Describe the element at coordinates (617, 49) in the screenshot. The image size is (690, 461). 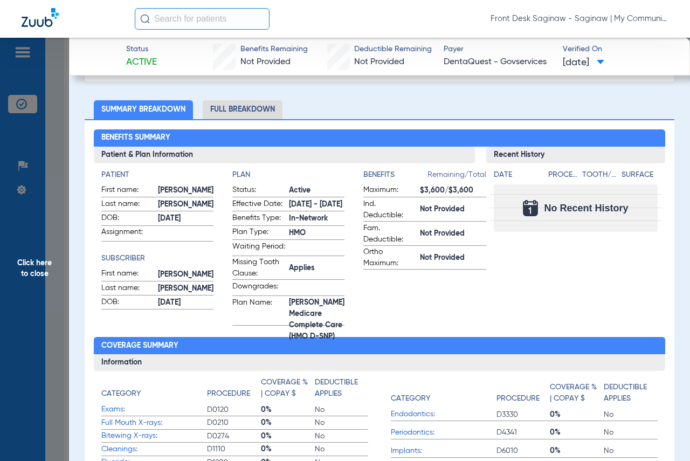
I see `span: Verified On` at that location.